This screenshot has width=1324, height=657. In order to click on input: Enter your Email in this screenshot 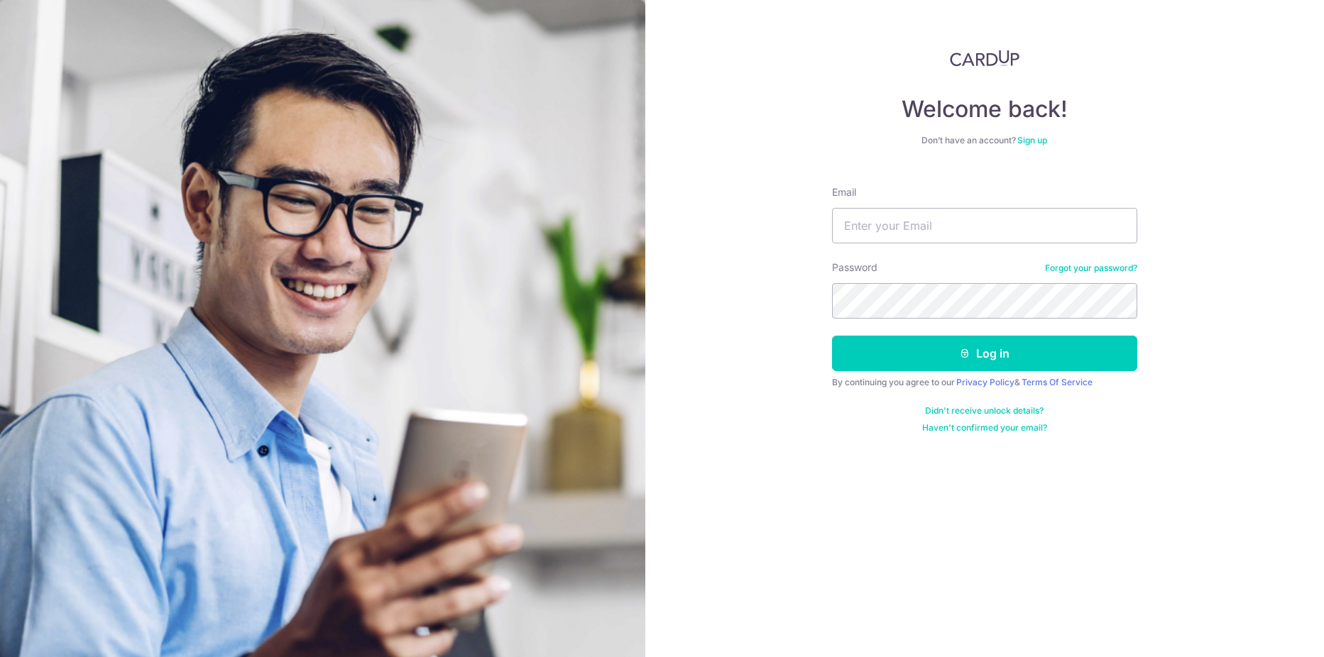, I will do `click(985, 226)`.